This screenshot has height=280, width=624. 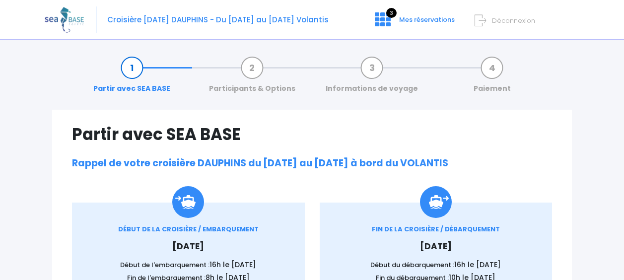 I want to click on span: 3, so click(x=391, y=13).